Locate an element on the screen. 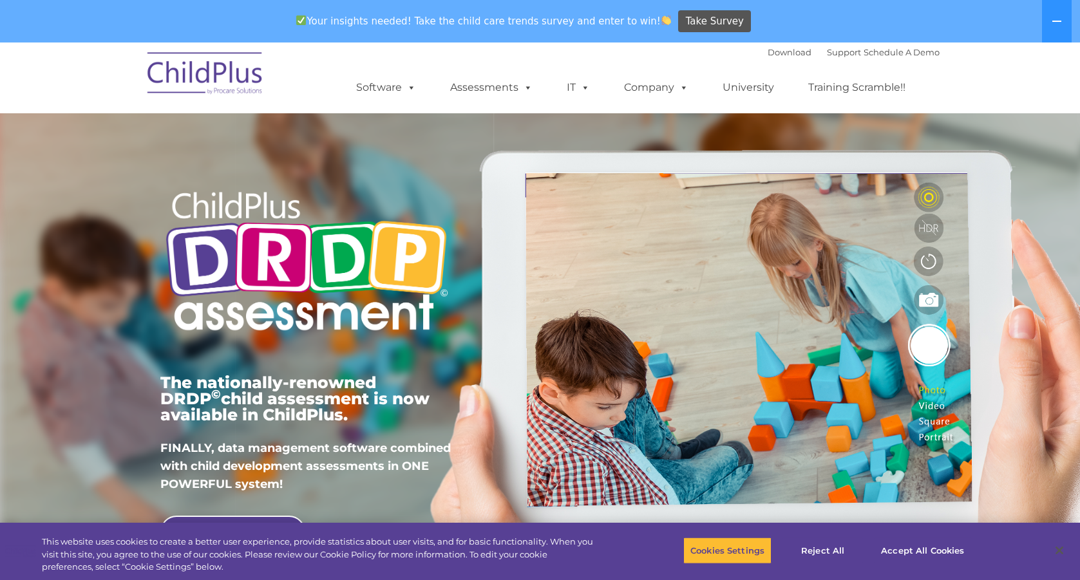  button: Cookies Settings is located at coordinates (727, 551).